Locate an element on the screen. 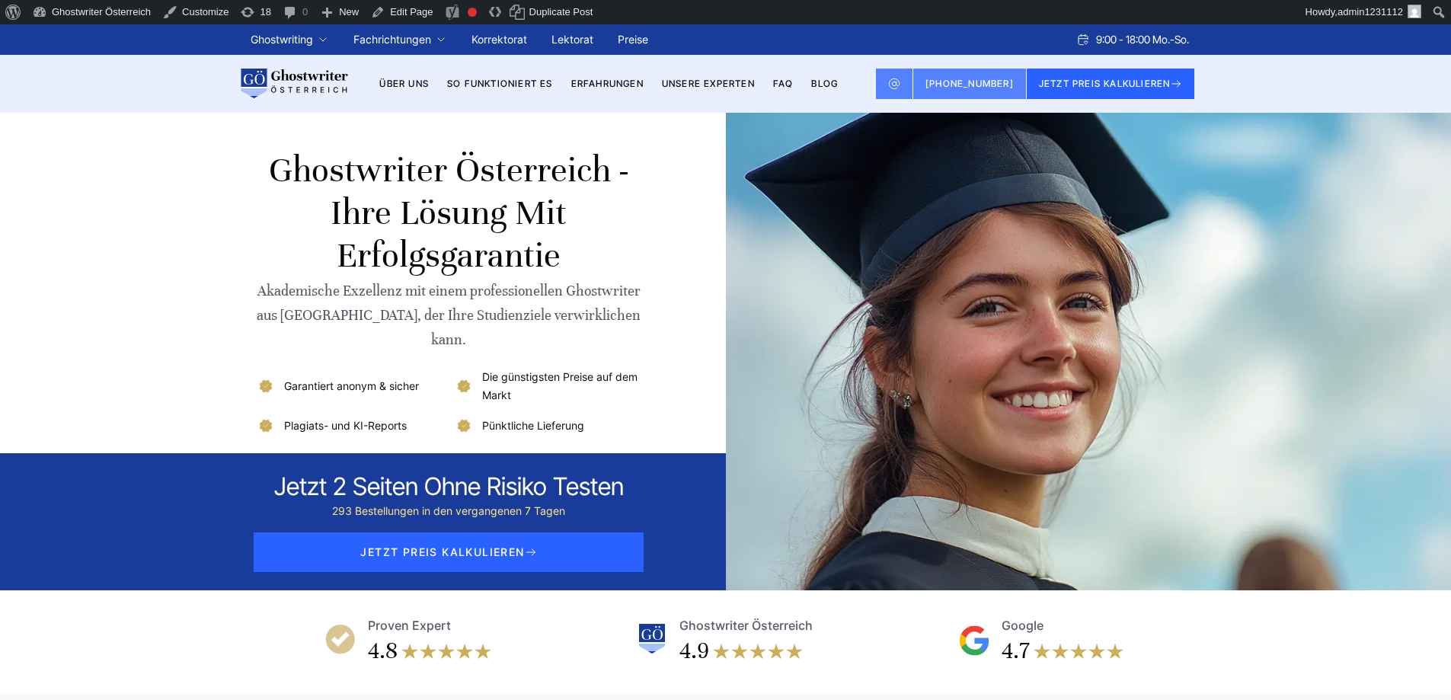 The image size is (1451, 700). li: Garantiert anonym & sicher is located at coordinates (350, 386).